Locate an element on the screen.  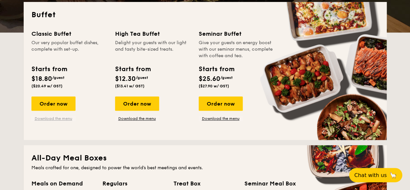
div: Classic Buffet is located at coordinates (69, 34).